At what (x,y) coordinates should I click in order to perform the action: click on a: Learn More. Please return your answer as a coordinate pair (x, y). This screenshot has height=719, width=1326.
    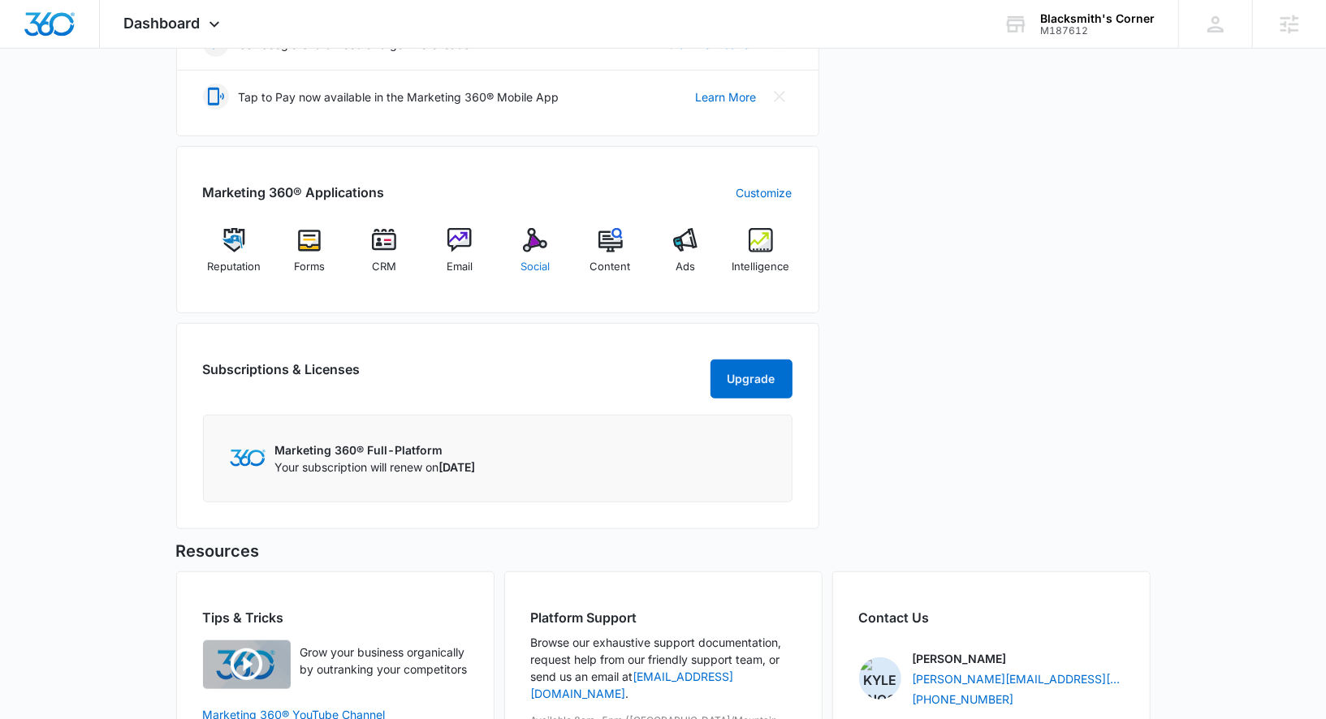
    Looking at the image, I should click on (726, 97).